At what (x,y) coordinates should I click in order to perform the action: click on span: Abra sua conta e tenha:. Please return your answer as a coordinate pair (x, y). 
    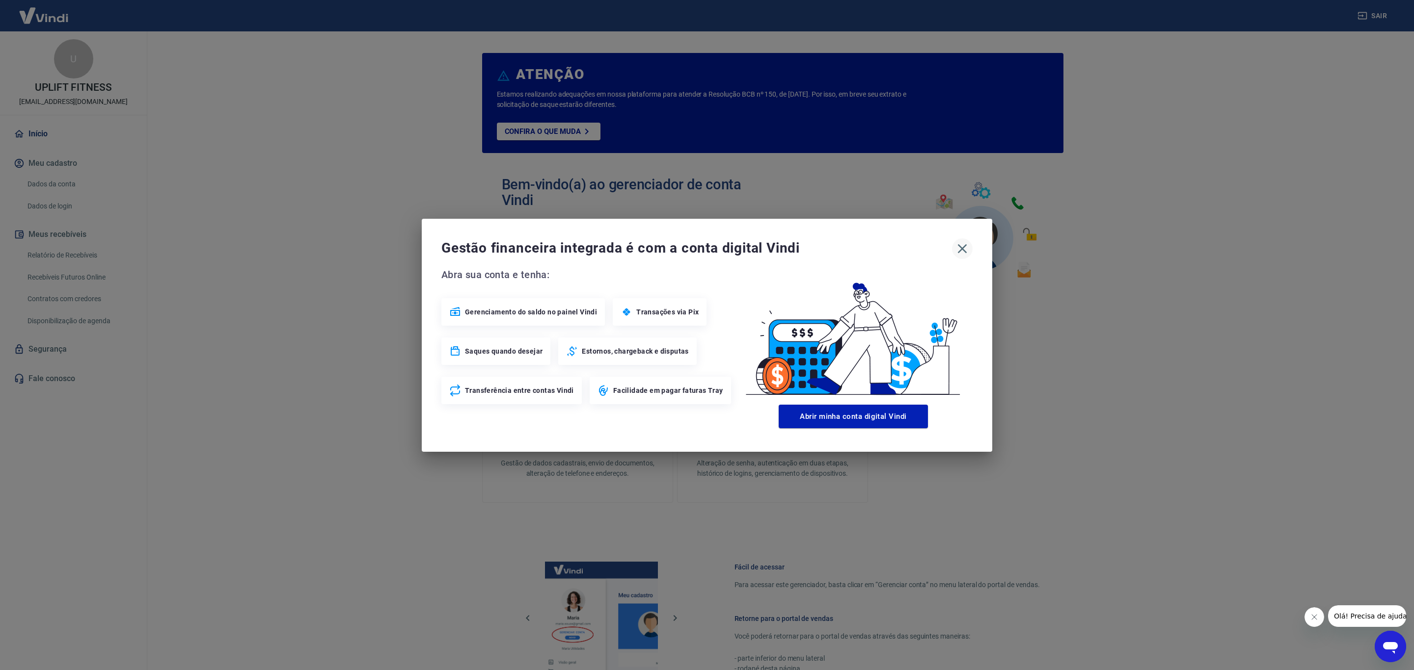
    Looking at the image, I should click on (588, 275).